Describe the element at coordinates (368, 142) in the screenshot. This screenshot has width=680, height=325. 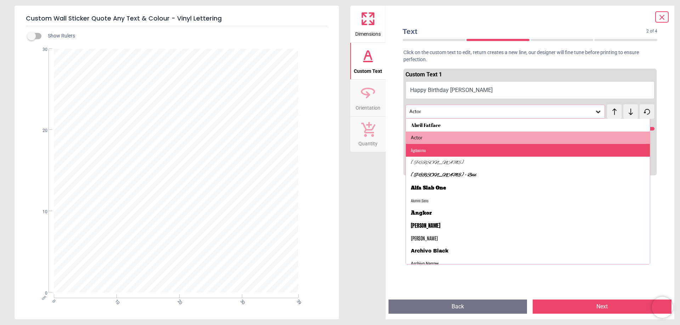
I see `span: Quantity` at that location.